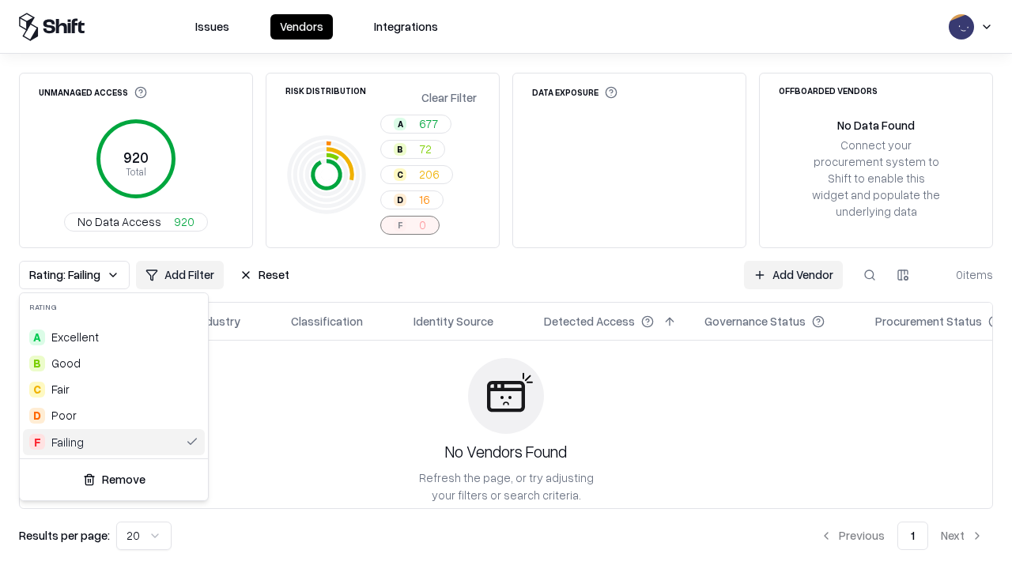 The width and height of the screenshot is (1012, 569). I want to click on span: Good, so click(66, 363).